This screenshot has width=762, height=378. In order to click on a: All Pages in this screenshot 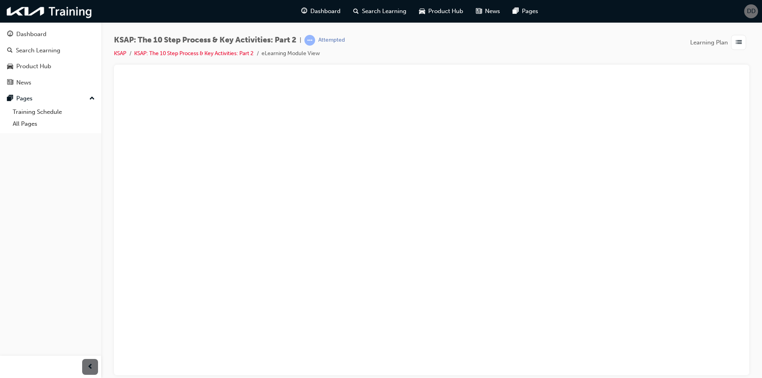, I will do `click(54, 124)`.